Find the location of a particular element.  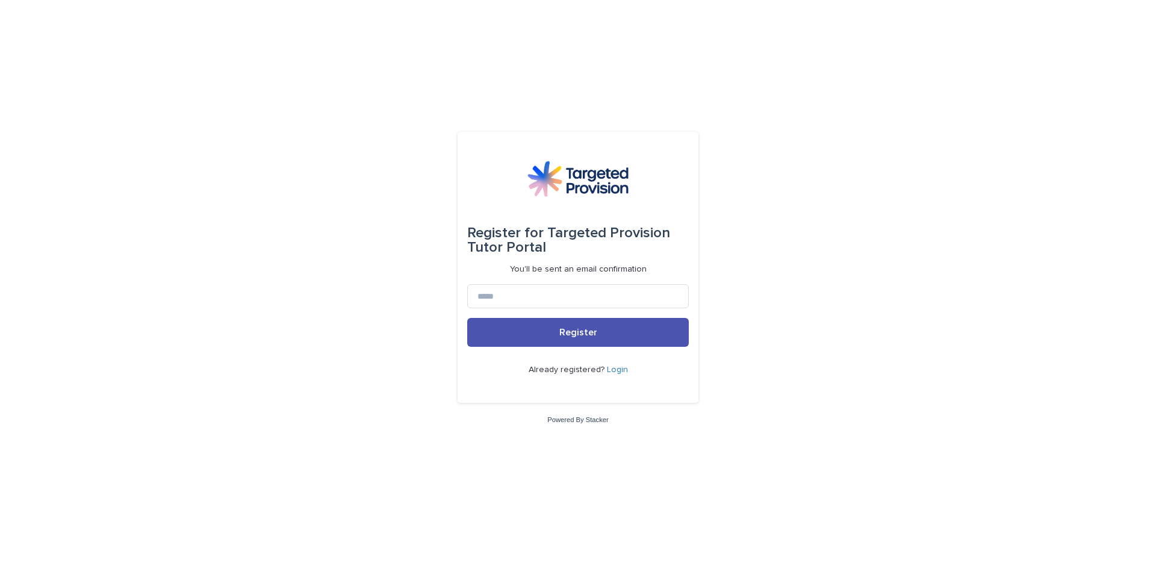

img: M5nRWzHhSzIhMunXDL62 is located at coordinates (578, 179).